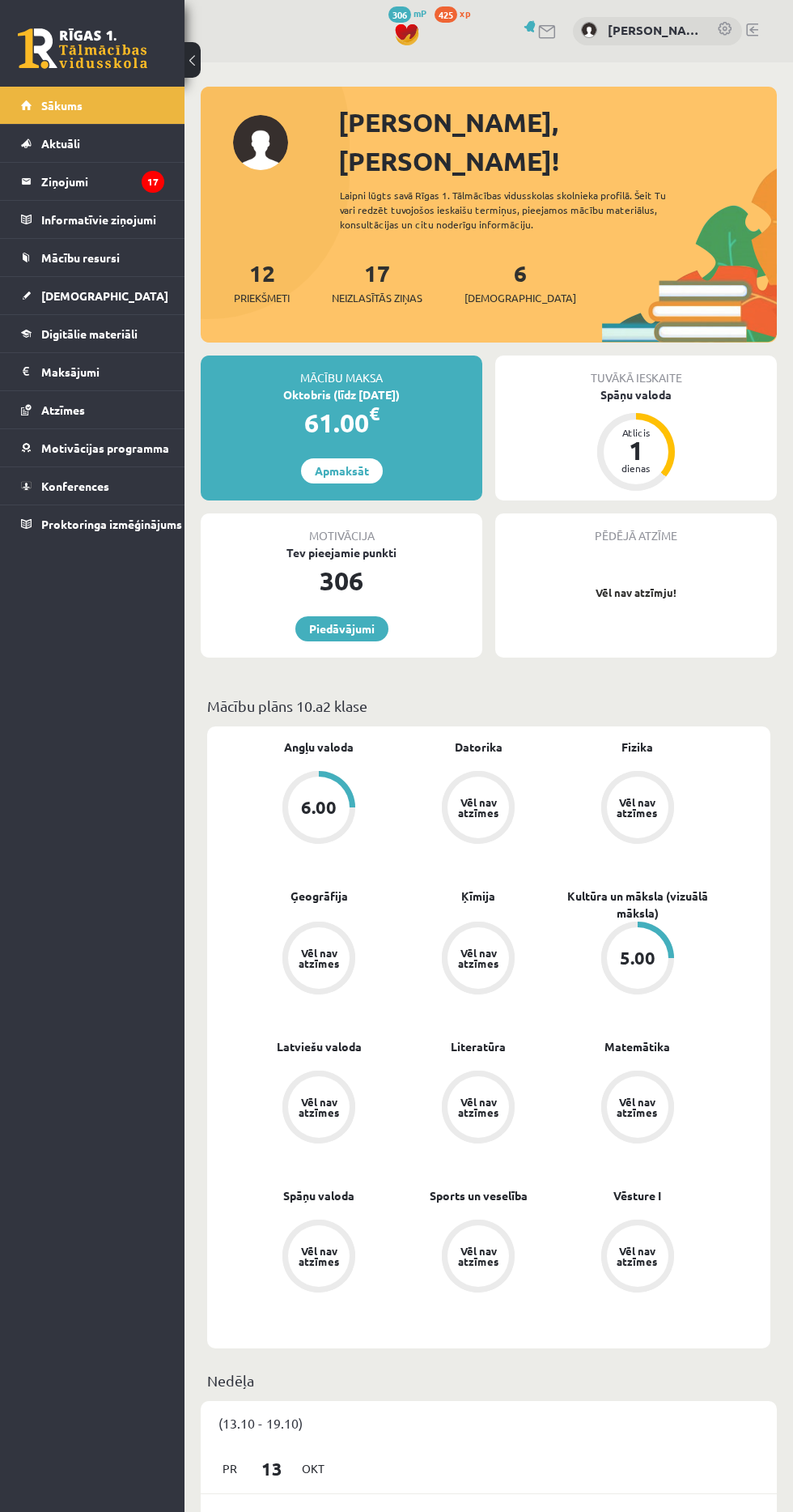 The height and width of the screenshot is (1512, 793). I want to click on a: Fizika, so click(637, 747).